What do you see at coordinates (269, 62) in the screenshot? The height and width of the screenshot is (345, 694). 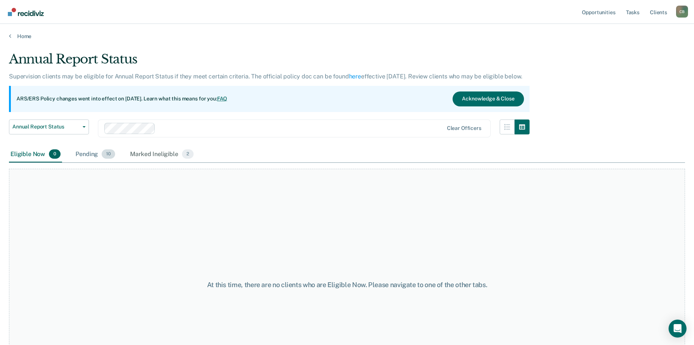 I see `div: Annual Report Status` at bounding box center [269, 62].